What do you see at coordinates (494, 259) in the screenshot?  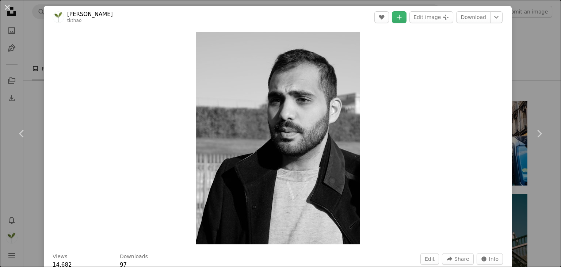 I see `span: Info` at bounding box center [494, 259].